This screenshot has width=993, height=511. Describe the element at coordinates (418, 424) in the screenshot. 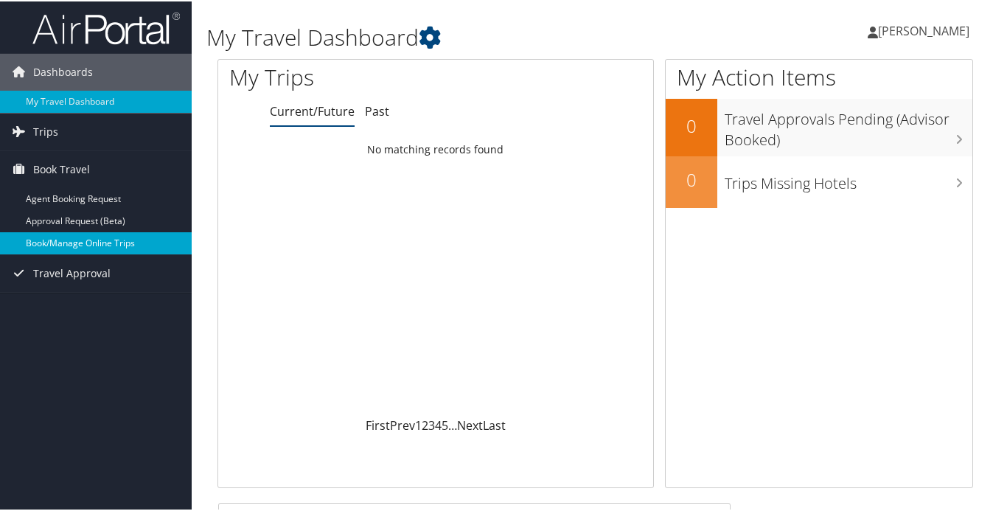

I see `a: 1` at that location.